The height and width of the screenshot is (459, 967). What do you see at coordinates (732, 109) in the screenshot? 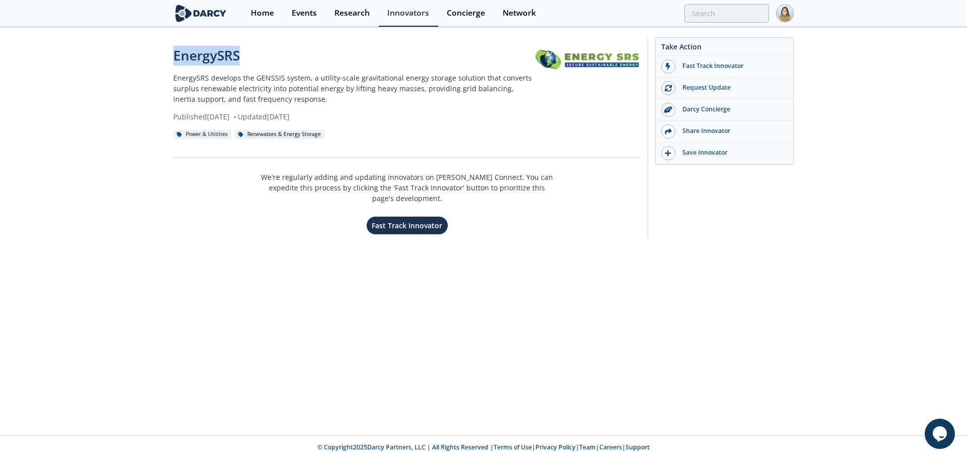
I see `div: Darcy Concierge` at bounding box center [732, 109].